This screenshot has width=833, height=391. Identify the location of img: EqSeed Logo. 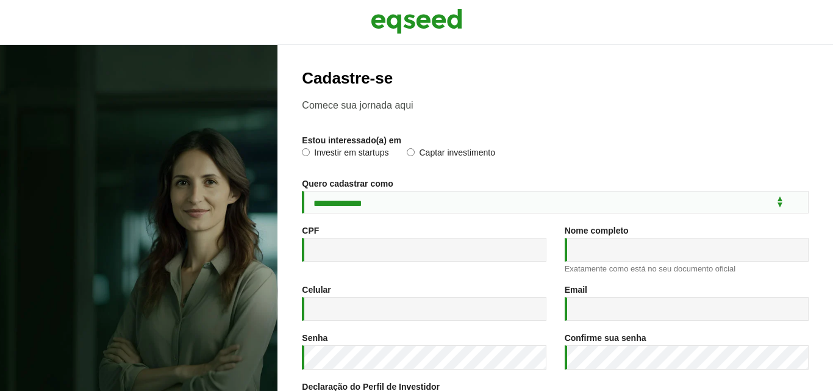
(417, 21).